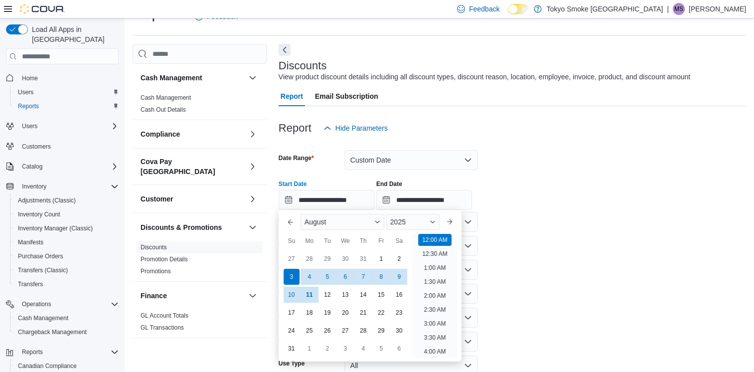  I want to click on a: Cash Management, so click(165, 98).